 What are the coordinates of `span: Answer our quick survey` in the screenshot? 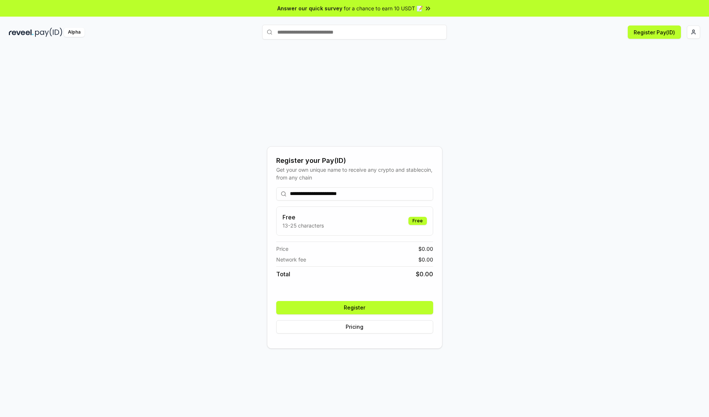 It's located at (310, 8).